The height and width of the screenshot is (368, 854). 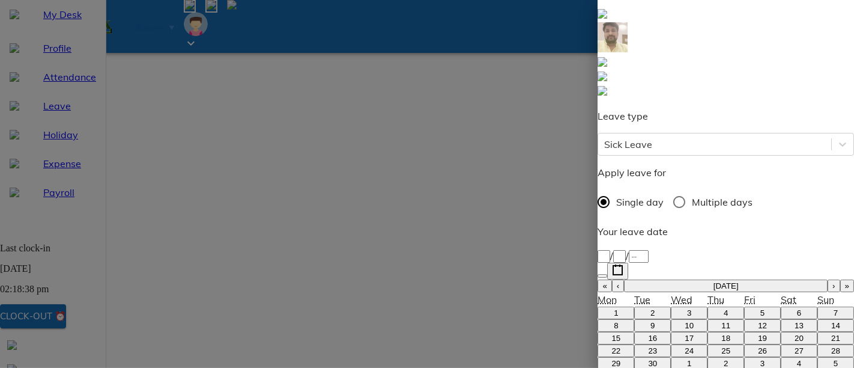 I want to click on abbr: September 26, 2025, so click(x=762, y=350).